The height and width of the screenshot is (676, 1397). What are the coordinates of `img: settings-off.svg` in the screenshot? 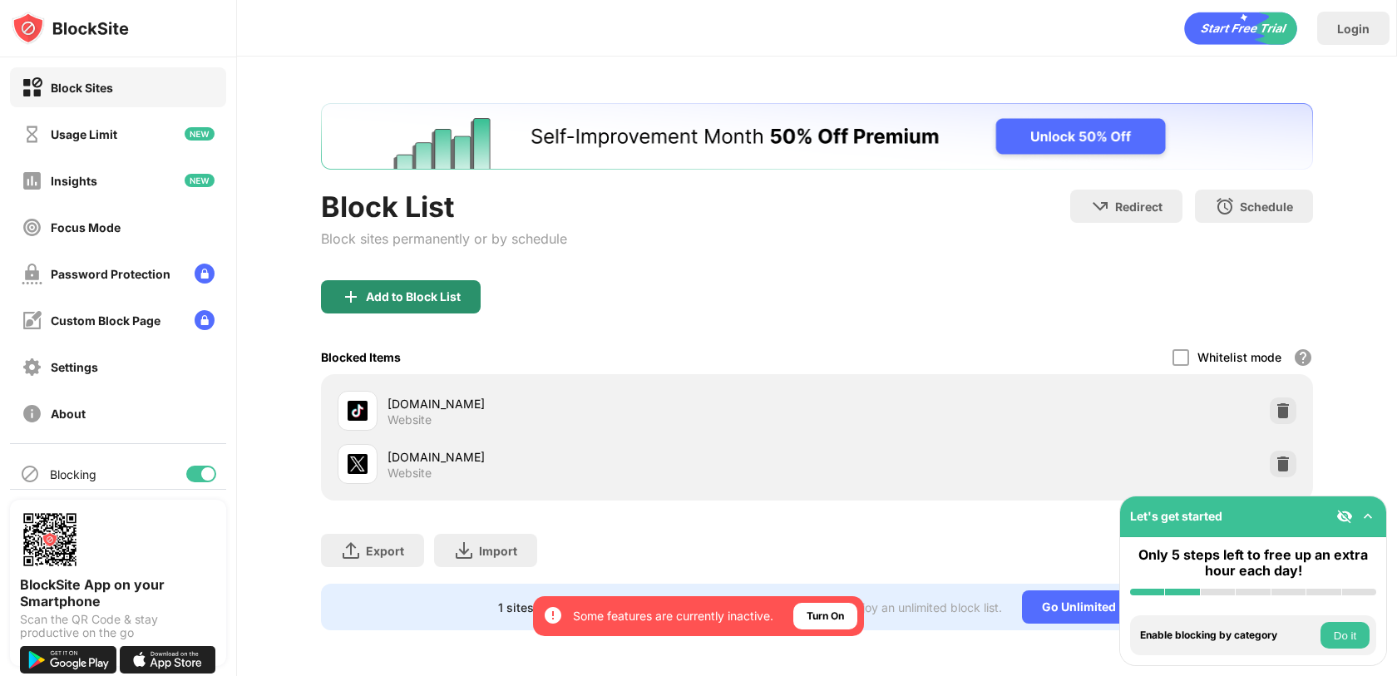 It's located at (32, 367).